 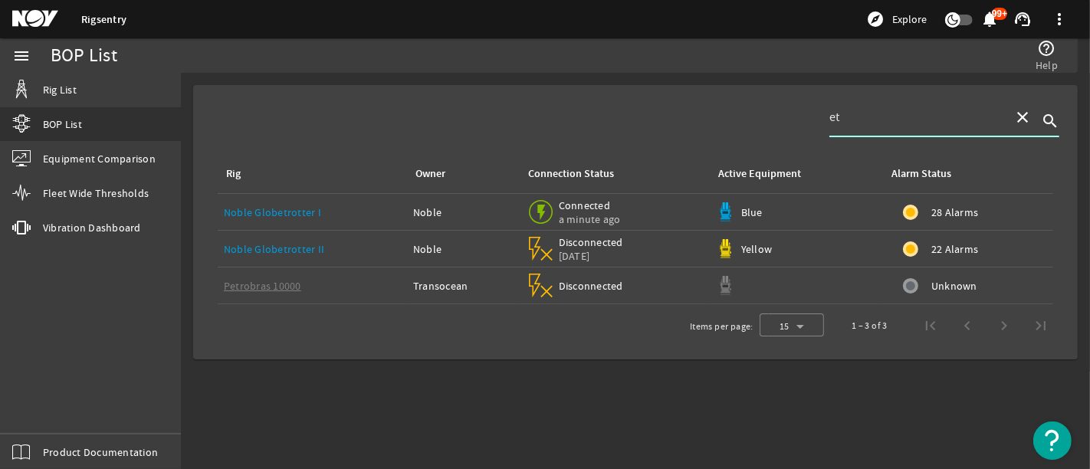 What do you see at coordinates (725, 212) in the screenshot?
I see `img: Bluepod.svg` at bounding box center [725, 212].